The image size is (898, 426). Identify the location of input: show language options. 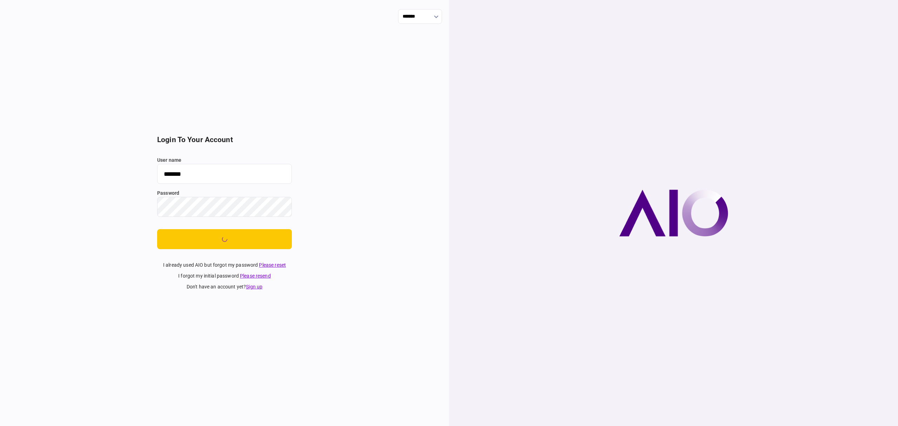
(420, 16).